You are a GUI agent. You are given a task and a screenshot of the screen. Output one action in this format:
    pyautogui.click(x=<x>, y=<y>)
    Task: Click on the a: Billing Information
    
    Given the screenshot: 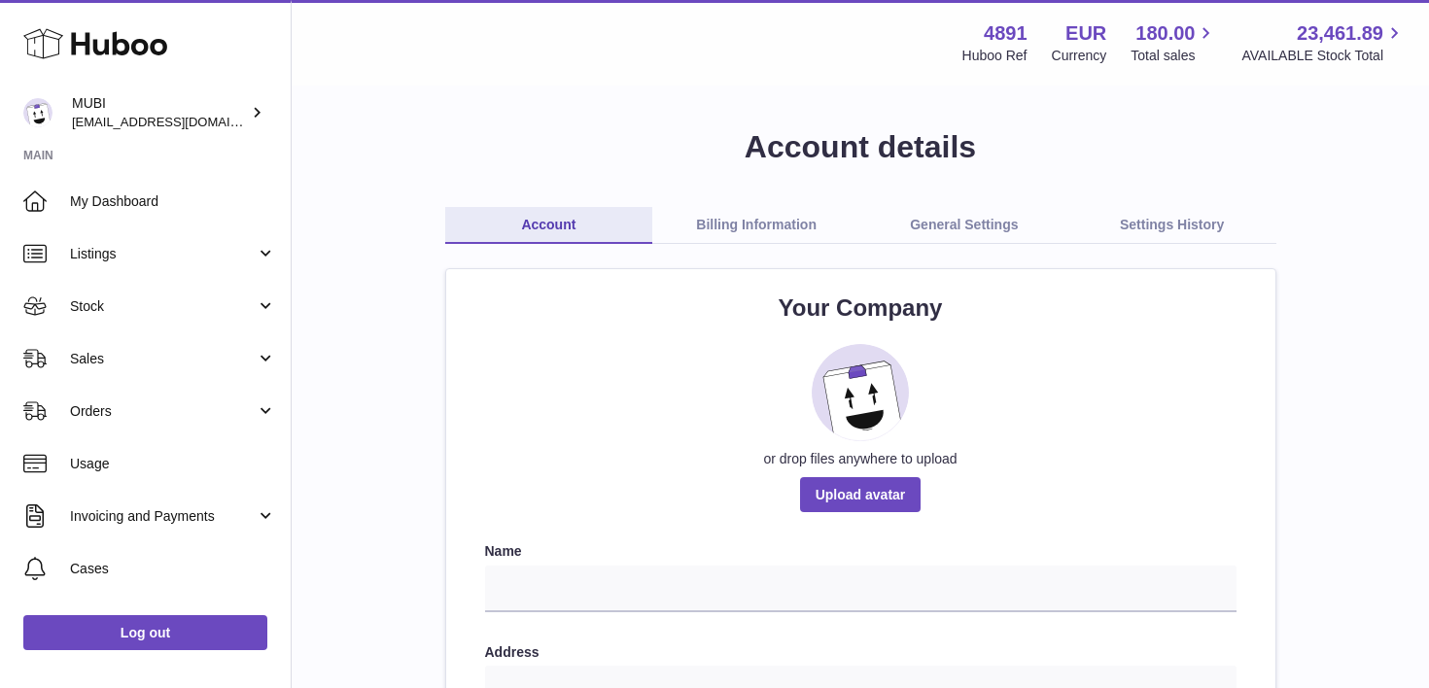 What is the action you would take?
    pyautogui.click(x=756, y=226)
    